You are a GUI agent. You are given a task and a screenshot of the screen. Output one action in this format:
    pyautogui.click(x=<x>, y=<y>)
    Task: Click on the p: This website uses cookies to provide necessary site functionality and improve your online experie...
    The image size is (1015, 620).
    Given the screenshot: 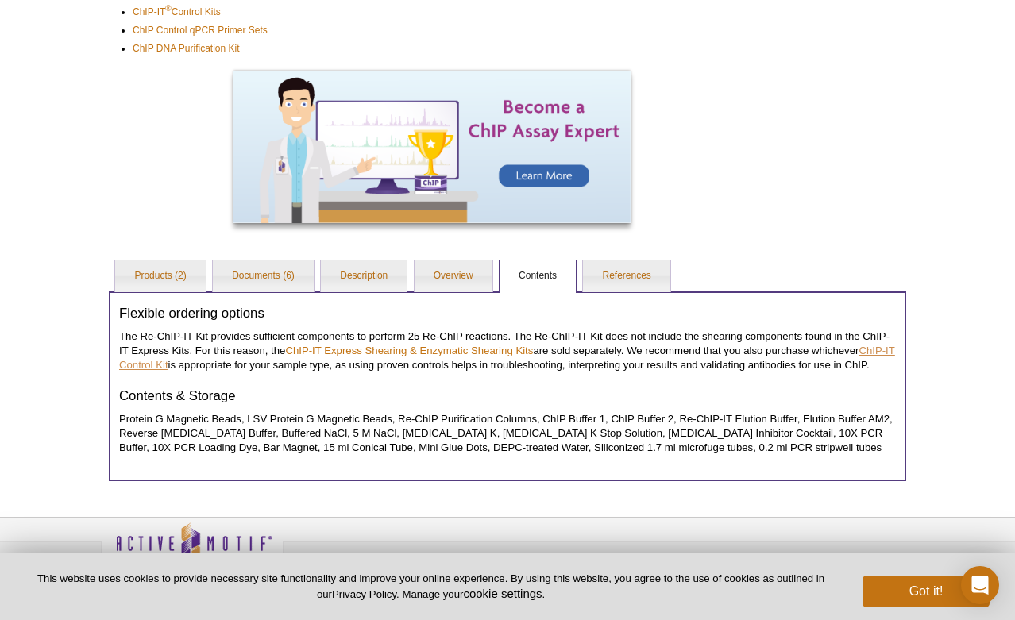 What is the action you would take?
    pyautogui.click(x=431, y=587)
    